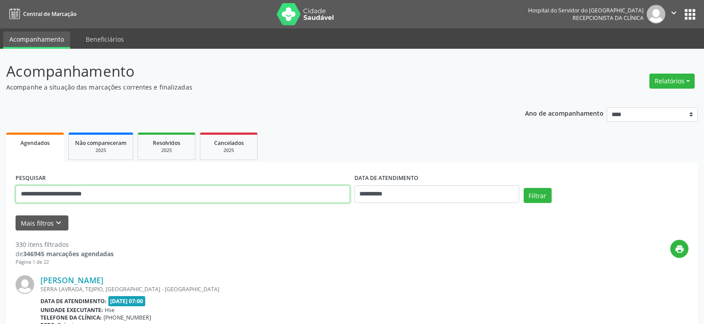  What do you see at coordinates (68, 254) in the screenshot?
I see `strong: 346945 marcações agendadas` at bounding box center [68, 254].